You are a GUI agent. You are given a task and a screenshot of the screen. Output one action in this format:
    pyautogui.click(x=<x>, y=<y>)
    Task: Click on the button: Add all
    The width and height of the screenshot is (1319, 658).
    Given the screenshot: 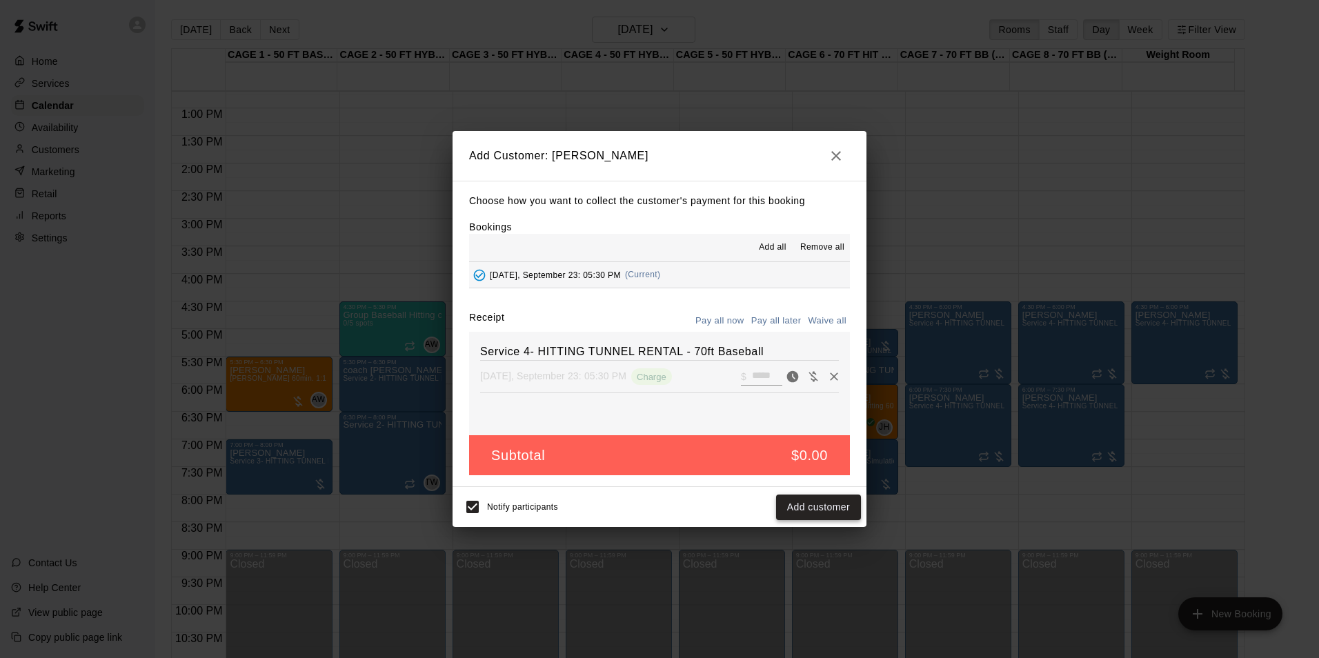 What is the action you would take?
    pyautogui.click(x=773, y=248)
    